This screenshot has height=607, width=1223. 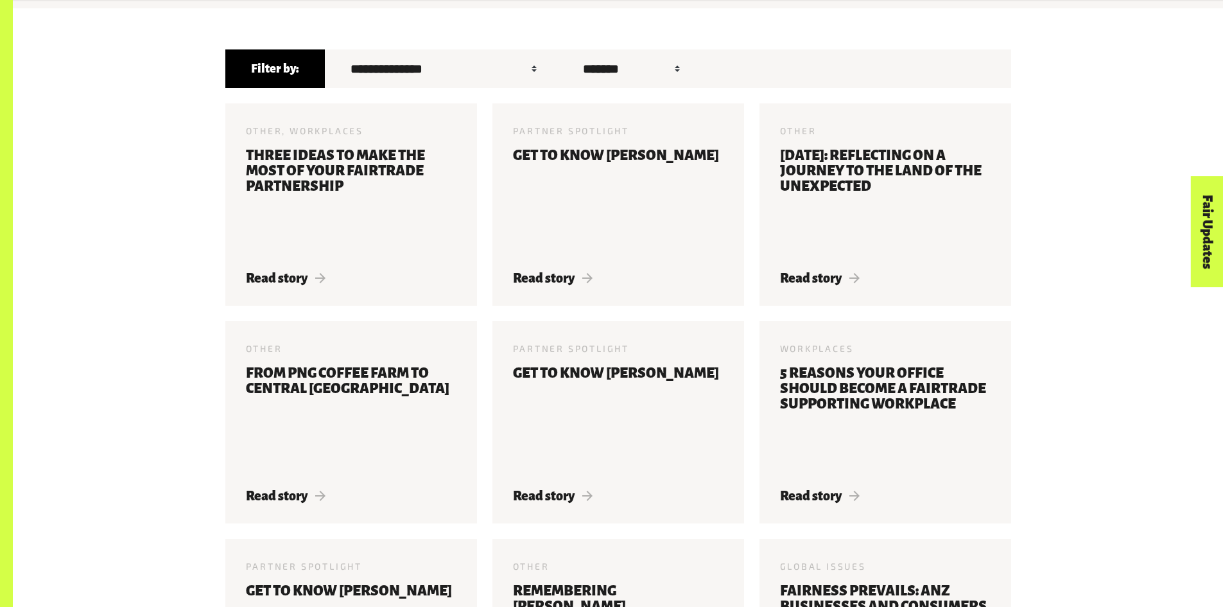 I want to click on h6: Filter by:, so click(x=275, y=69).